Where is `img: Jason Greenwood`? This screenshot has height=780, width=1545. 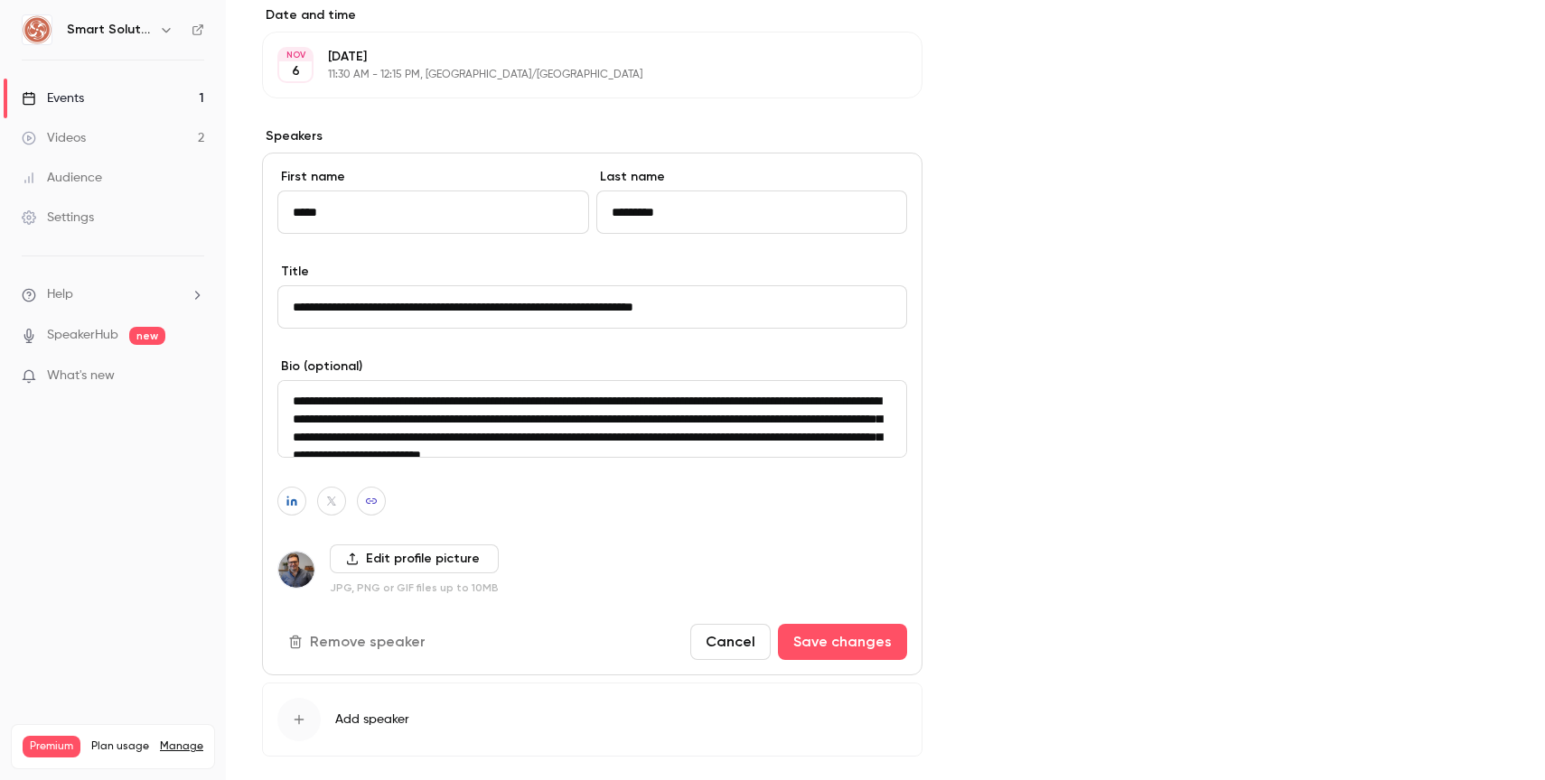 img: Jason Greenwood is located at coordinates (296, 570).